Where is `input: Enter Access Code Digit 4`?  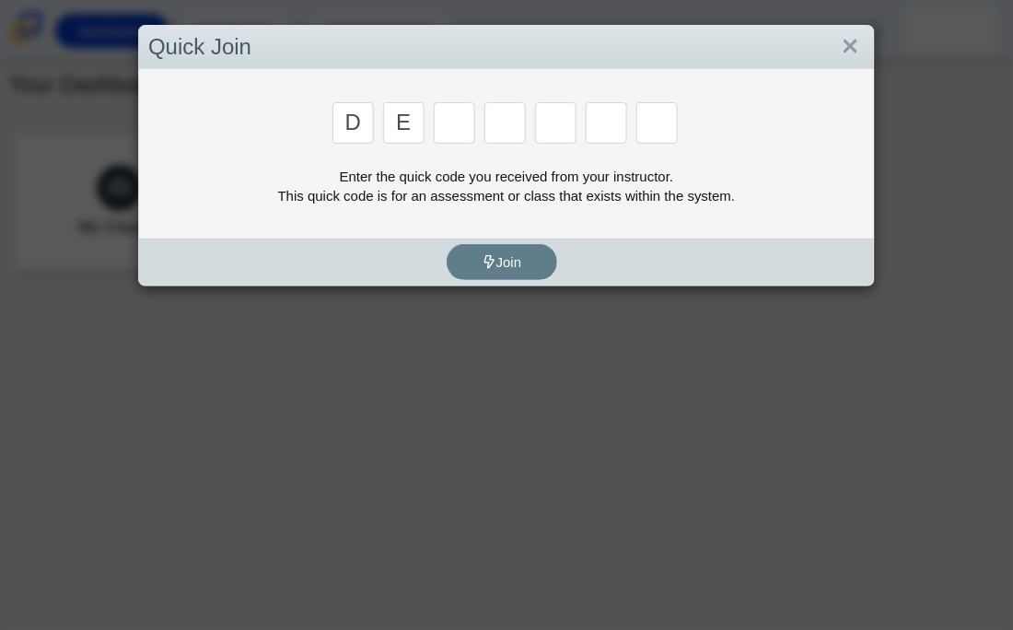 input: Enter Access Code Digit 4 is located at coordinates (505, 122).